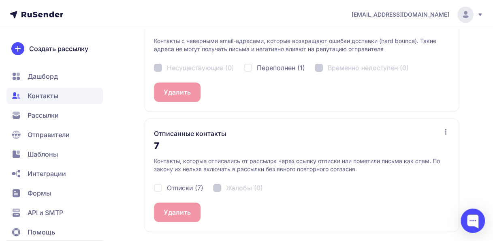  What do you see at coordinates (43, 96) in the screenshot?
I see `span: Контакты` at bounding box center [43, 96].